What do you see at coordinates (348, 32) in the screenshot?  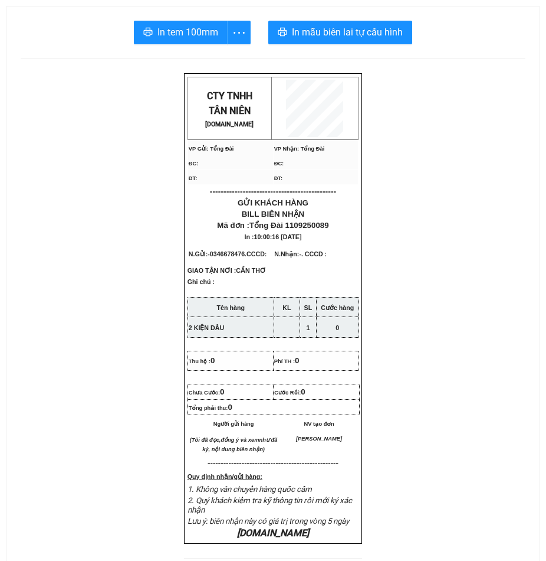 I see `span: In mẫu biên lai tự cấu hình` at bounding box center [348, 32].